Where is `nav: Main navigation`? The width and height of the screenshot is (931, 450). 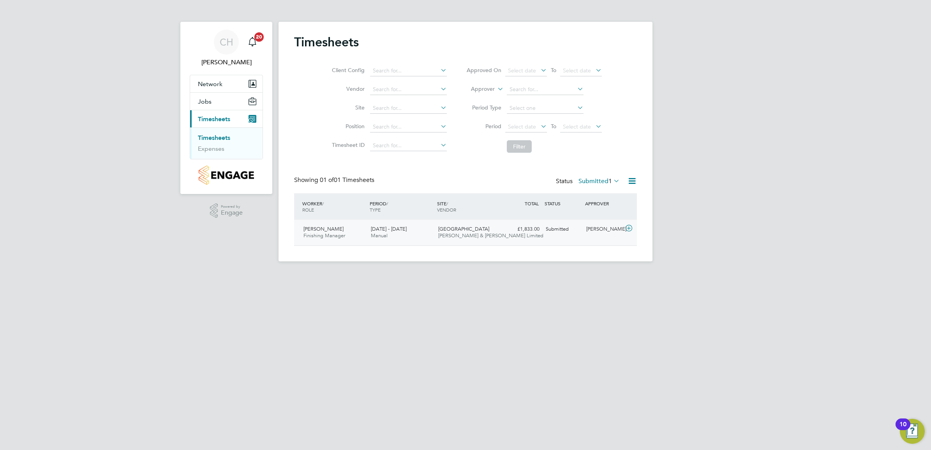
nav: Main navigation is located at coordinates (226, 108).